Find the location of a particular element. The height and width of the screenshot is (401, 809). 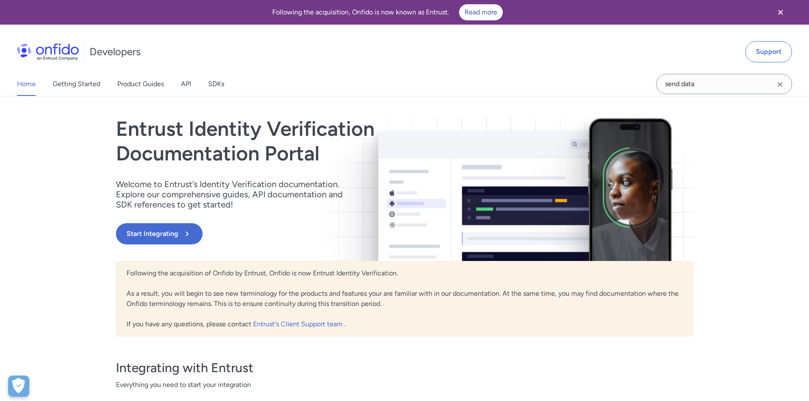

a: Read more is located at coordinates (481, 12).